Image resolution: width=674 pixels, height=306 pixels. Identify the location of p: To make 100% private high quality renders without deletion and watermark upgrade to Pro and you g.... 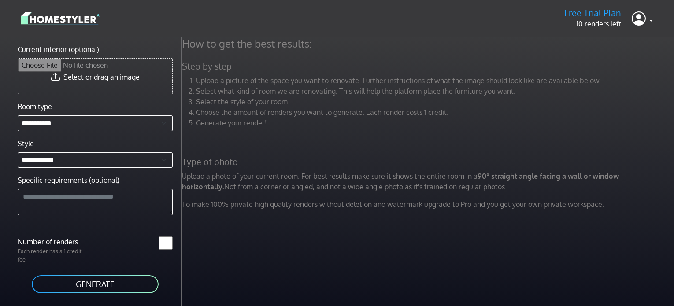
(425, 204).